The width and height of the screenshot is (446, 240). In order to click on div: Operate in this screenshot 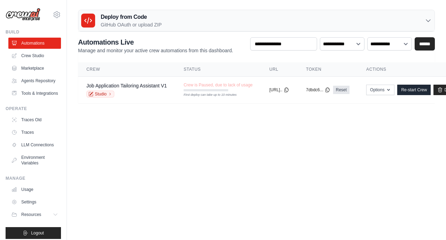, I will do `click(33, 109)`.